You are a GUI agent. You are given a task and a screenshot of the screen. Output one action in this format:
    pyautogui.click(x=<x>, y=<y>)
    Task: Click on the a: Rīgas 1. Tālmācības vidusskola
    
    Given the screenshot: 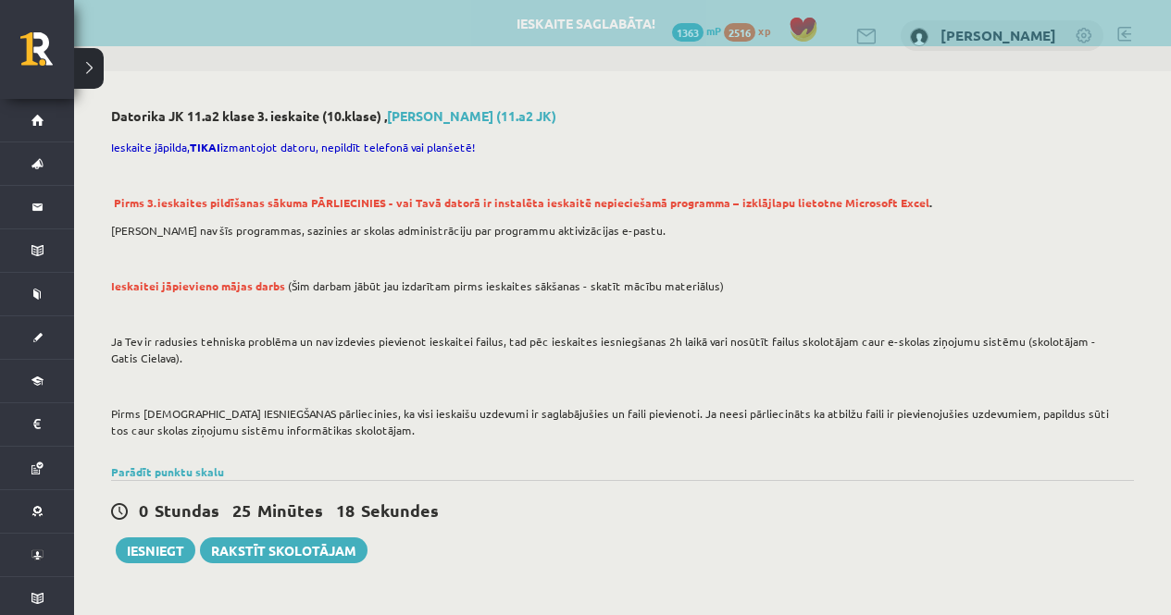 What is the action you would take?
    pyautogui.click(x=47, y=56)
    